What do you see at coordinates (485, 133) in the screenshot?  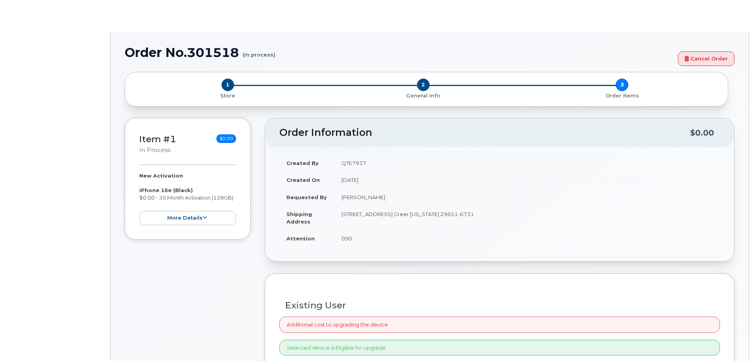 I see `h2: Order Information` at bounding box center [485, 133].